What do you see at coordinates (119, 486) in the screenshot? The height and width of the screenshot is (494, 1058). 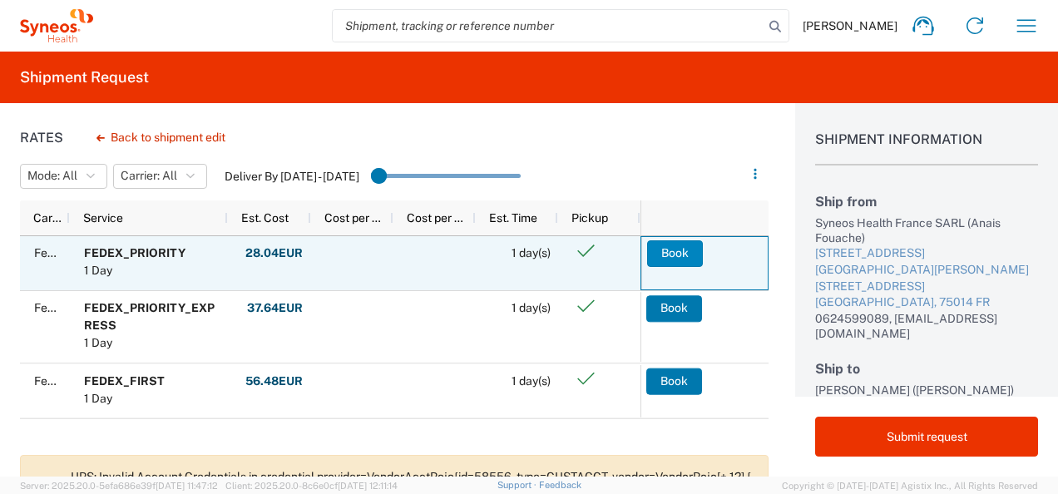 I see `span: Server: 2025.20.0-5efa686e39f` at bounding box center [119, 486].